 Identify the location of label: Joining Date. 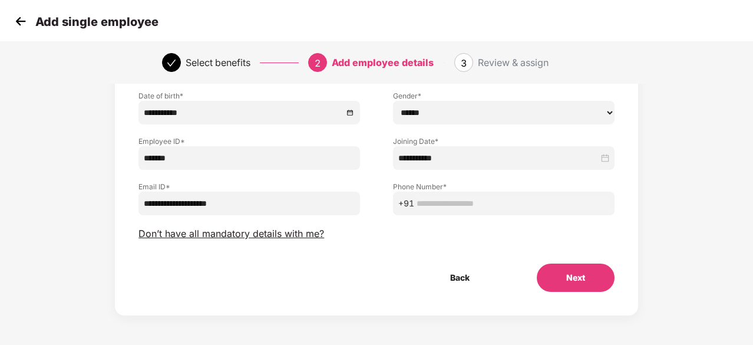
(504, 141).